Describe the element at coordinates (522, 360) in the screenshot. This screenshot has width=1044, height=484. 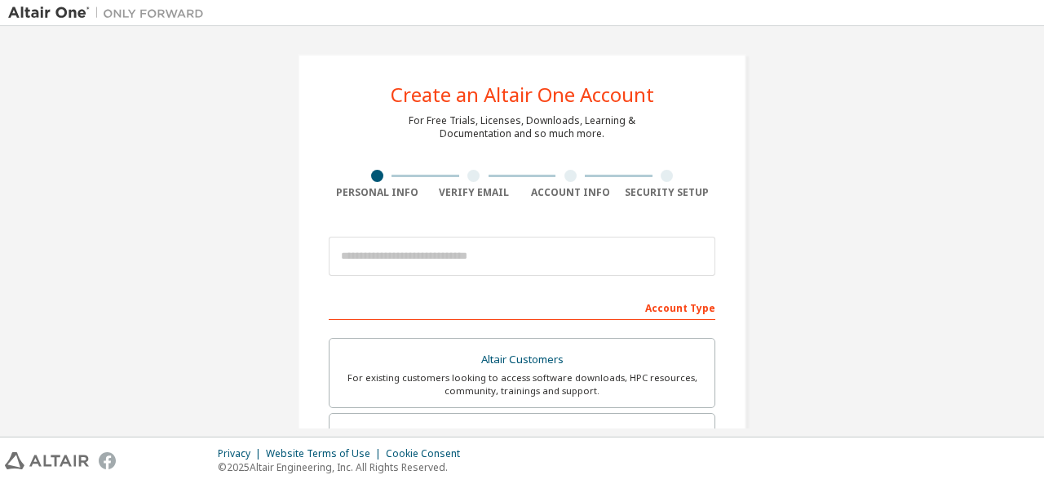
I see `div: Altair Customers` at that location.